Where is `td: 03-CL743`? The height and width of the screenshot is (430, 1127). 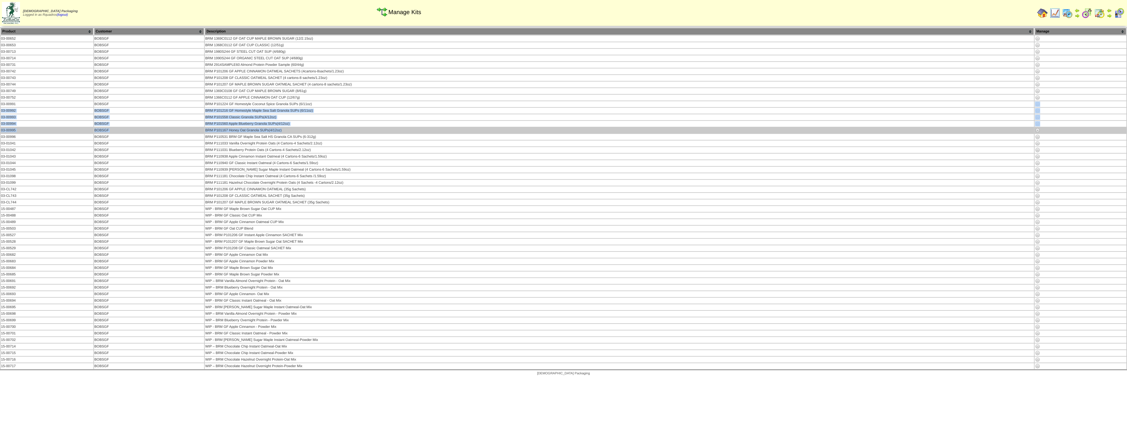 td: 03-CL743 is located at coordinates (47, 196).